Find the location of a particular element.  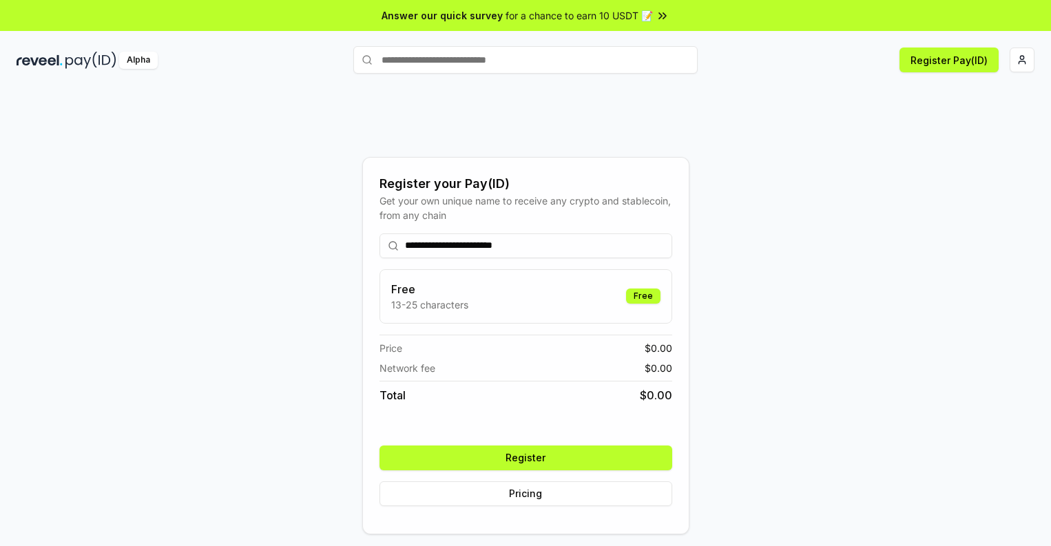

span: Total is located at coordinates (392, 395).